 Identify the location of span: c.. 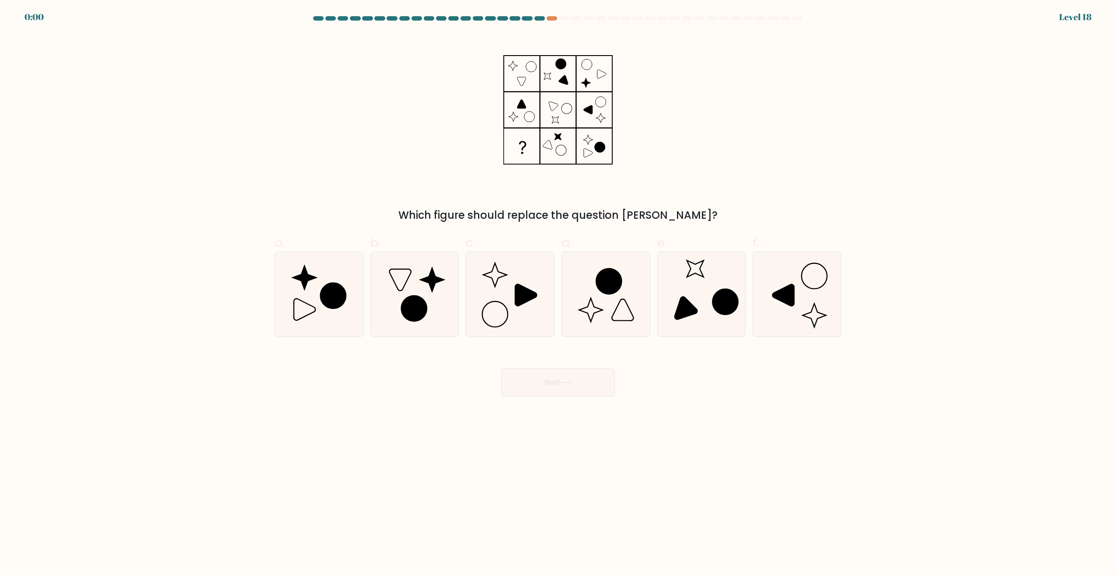
(471, 242).